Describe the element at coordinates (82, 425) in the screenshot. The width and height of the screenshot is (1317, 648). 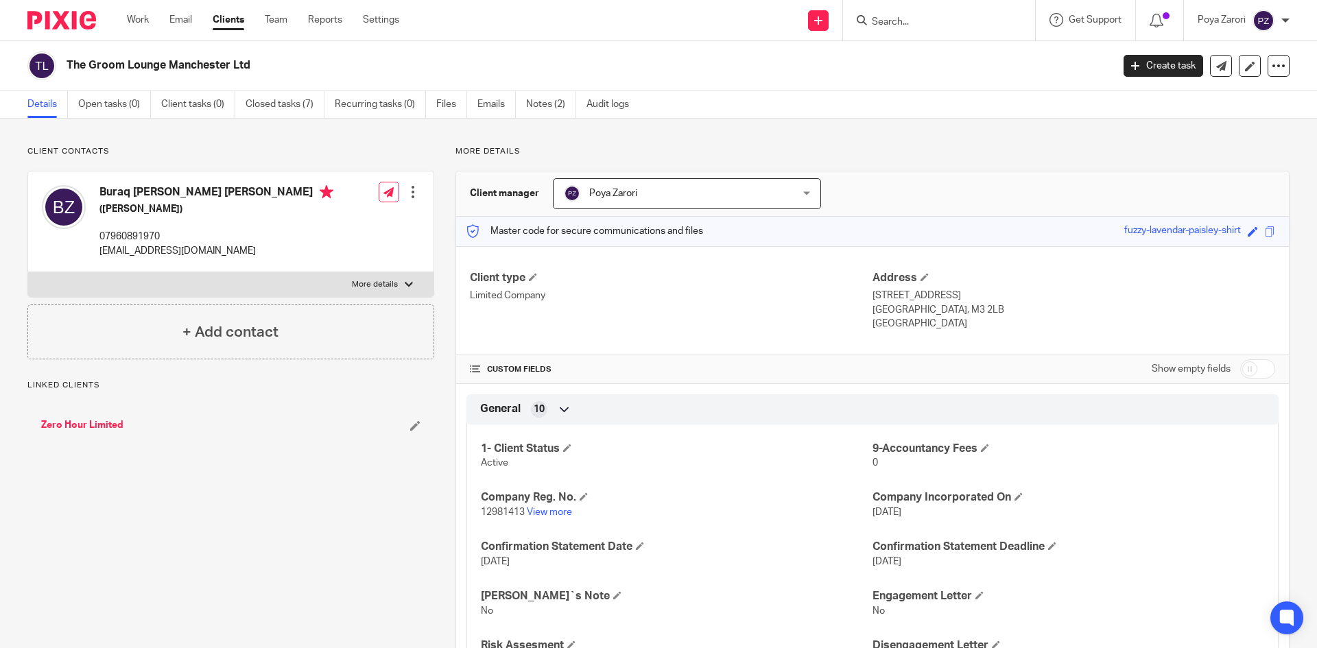
I see `a: Zero Hour Limited` at that location.